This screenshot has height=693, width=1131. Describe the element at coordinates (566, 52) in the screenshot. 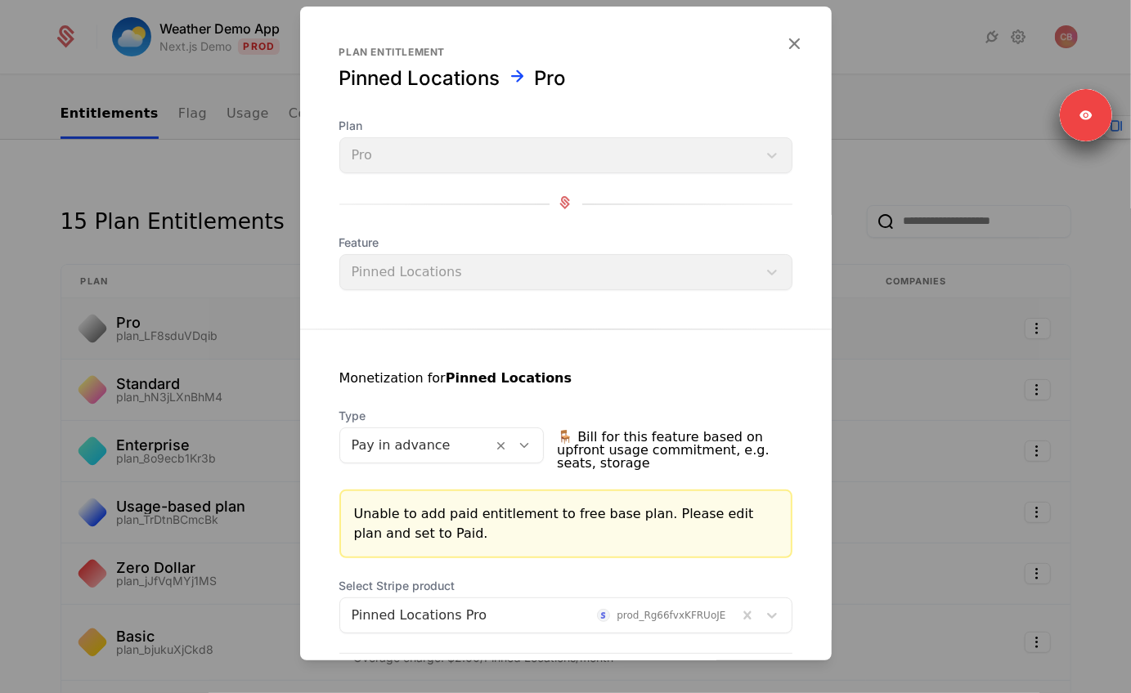

I see `div: Plan entitlement` at that location.